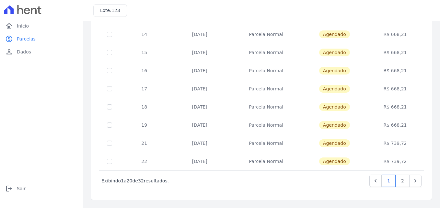 This screenshot has width=440, height=208. I want to click on a: homeInício, so click(42, 26).